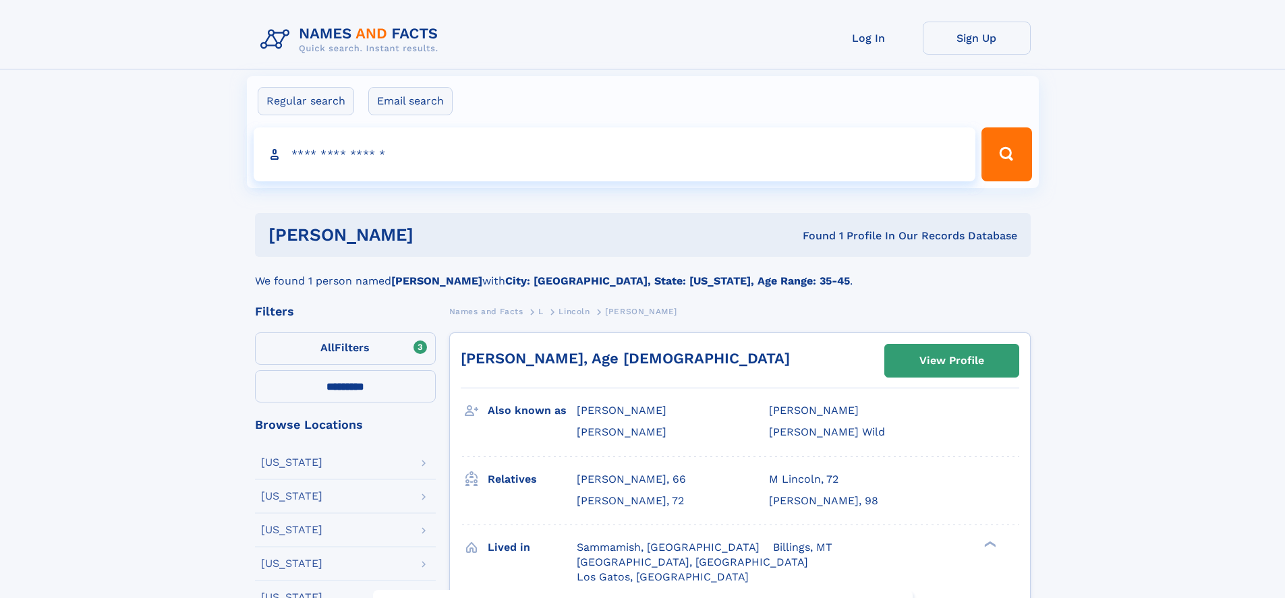  What do you see at coordinates (574, 312) in the screenshot?
I see `span: Lincoln` at bounding box center [574, 312].